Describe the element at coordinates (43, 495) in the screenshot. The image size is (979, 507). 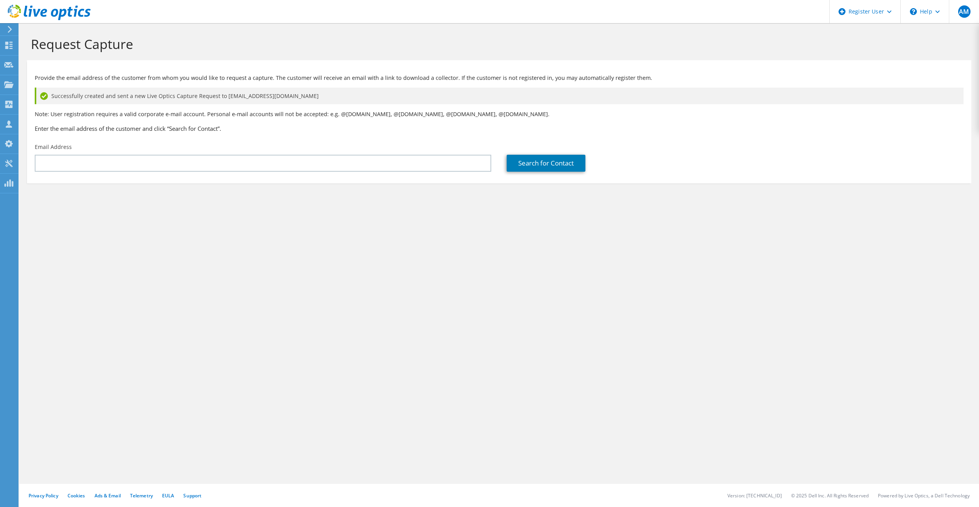
I see `a: Privacy Policy` at that location.